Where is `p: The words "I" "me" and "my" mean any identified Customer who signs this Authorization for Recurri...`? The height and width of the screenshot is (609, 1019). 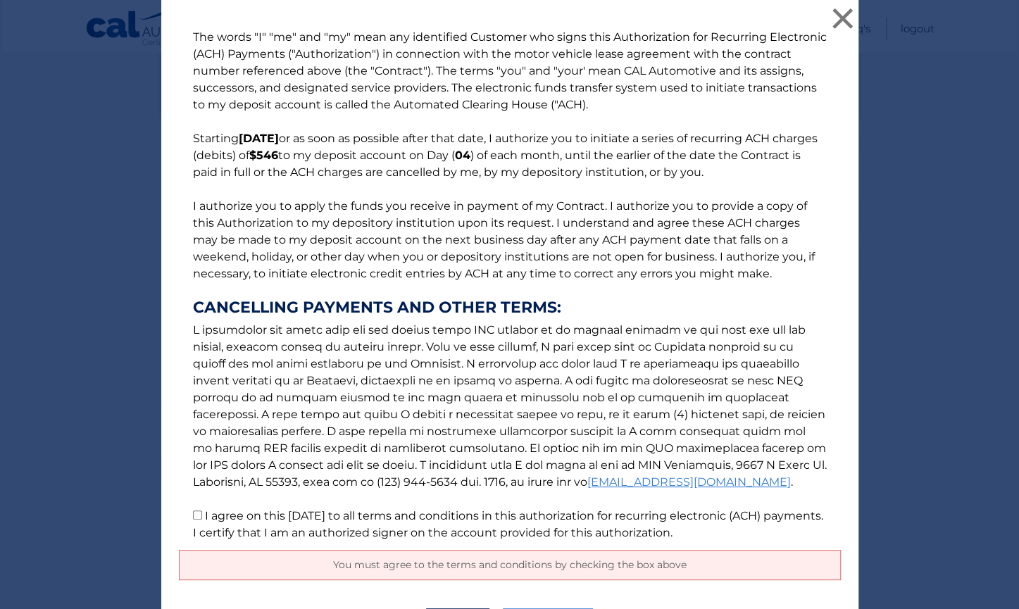
p: The words "I" "me" and "my" mean any identified Customer who signs this Authorization for Recurri... is located at coordinates (510, 285).